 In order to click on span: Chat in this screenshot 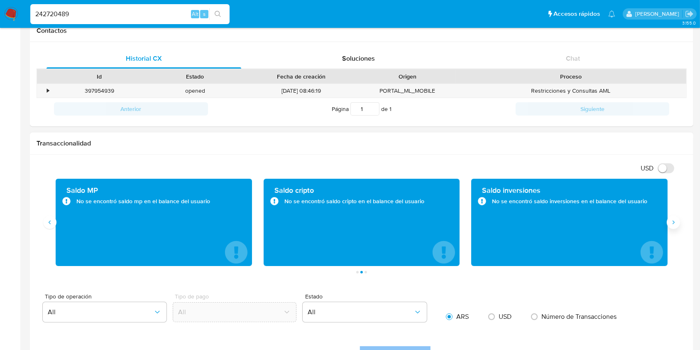, I will do `click(573, 58)`.